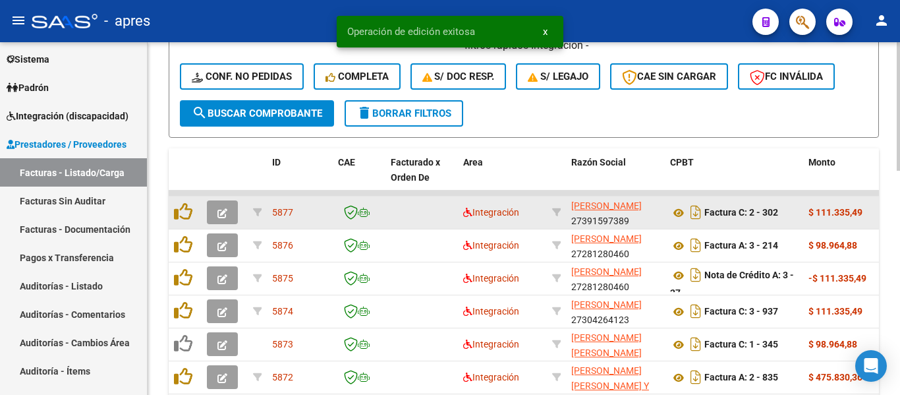 Image resolution: width=900 pixels, height=395 pixels. What do you see at coordinates (257, 113) in the screenshot?
I see `span: Buscar Comprobante` at bounding box center [257, 113].